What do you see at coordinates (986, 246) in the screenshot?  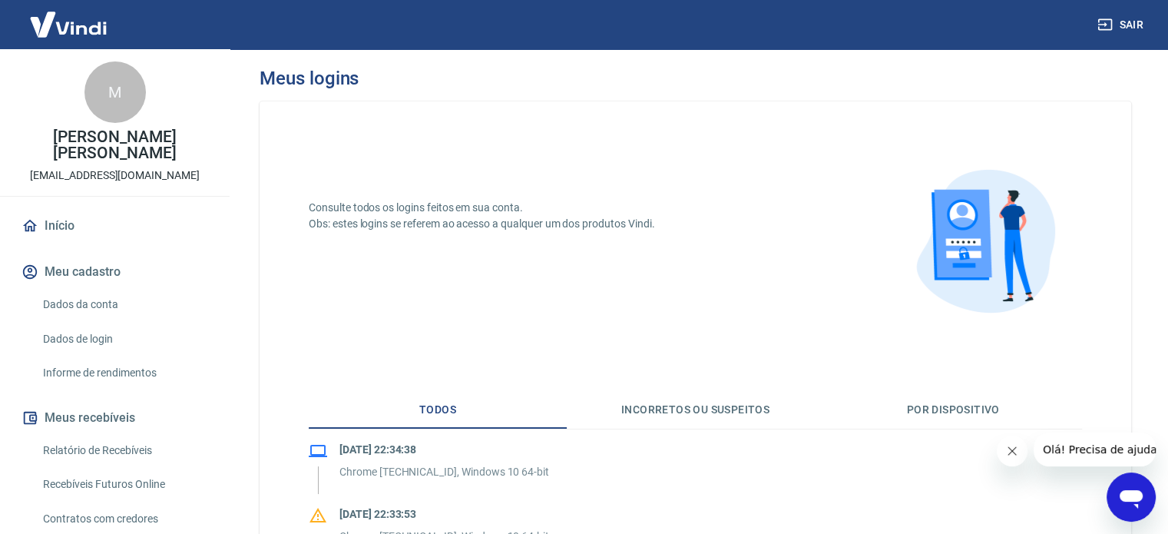 I see `img: logins.cdfbea16a7fea1d4e4a2.png` at bounding box center [986, 246].